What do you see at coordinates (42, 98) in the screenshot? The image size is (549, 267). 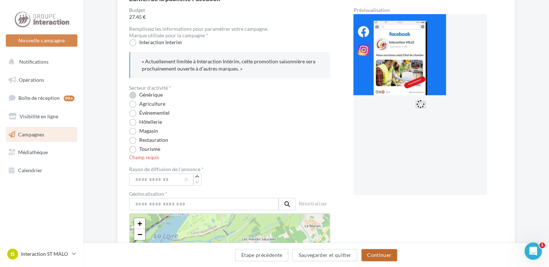 I see `a: Boîte de réception99+` at bounding box center [42, 98].